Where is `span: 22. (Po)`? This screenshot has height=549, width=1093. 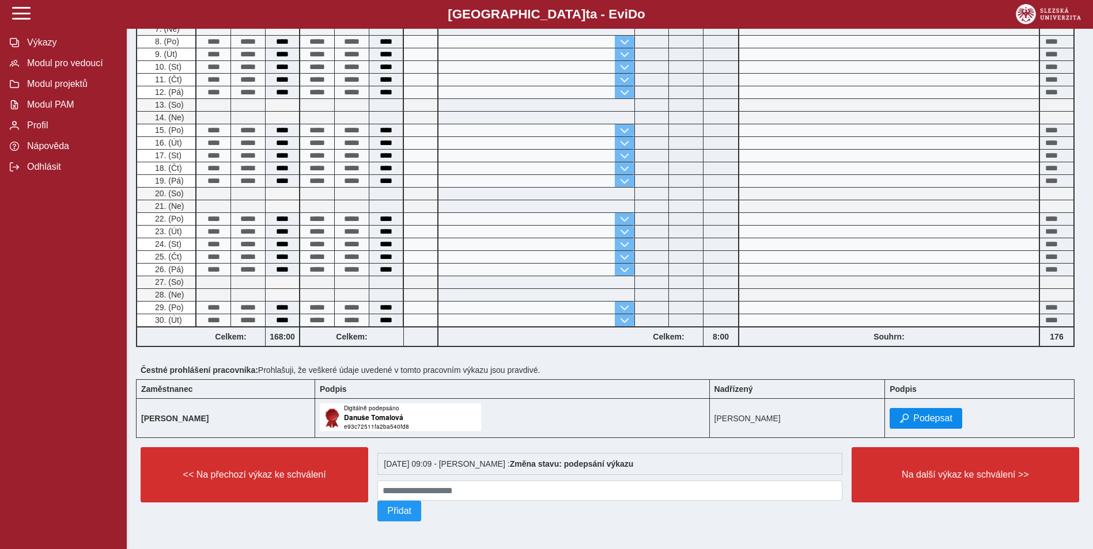 span: 22. (Po) is located at coordinates (168, 219).